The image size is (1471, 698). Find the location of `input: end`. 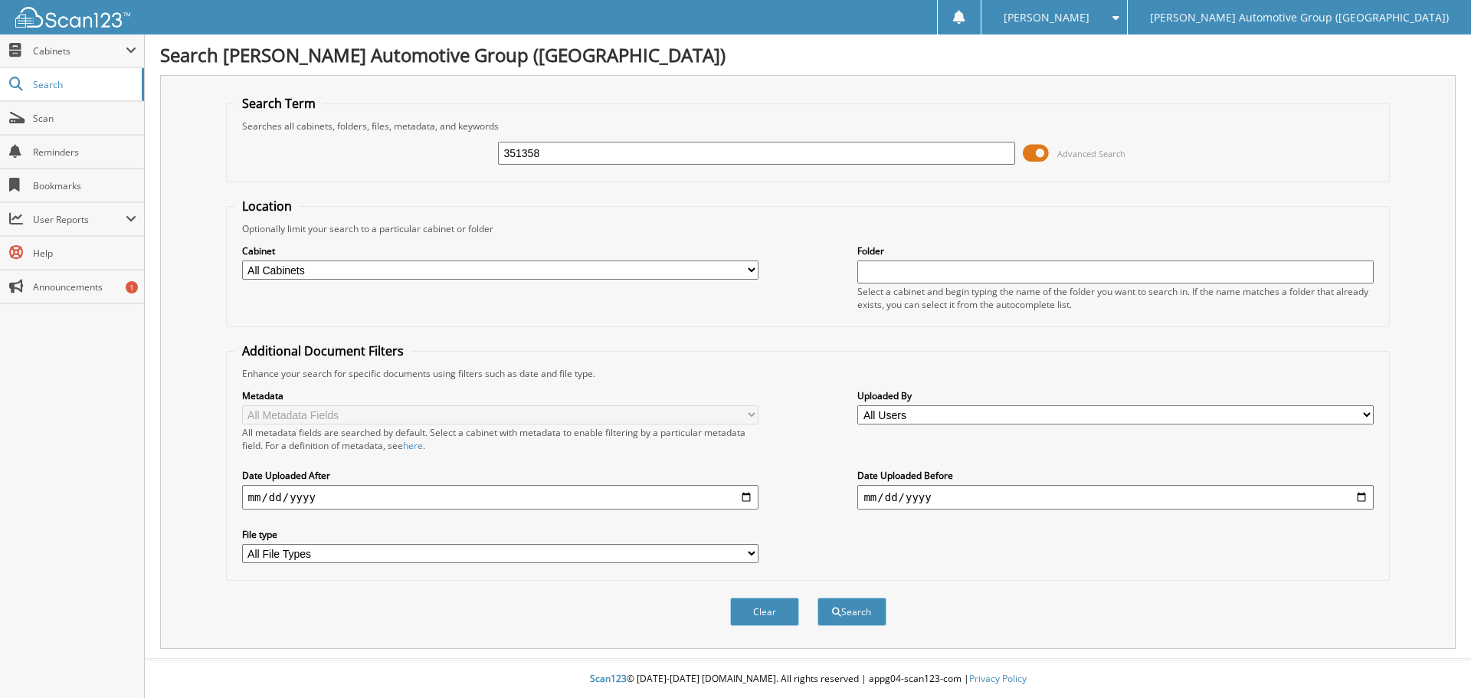

input: end is located at coordinates (1116, 497).